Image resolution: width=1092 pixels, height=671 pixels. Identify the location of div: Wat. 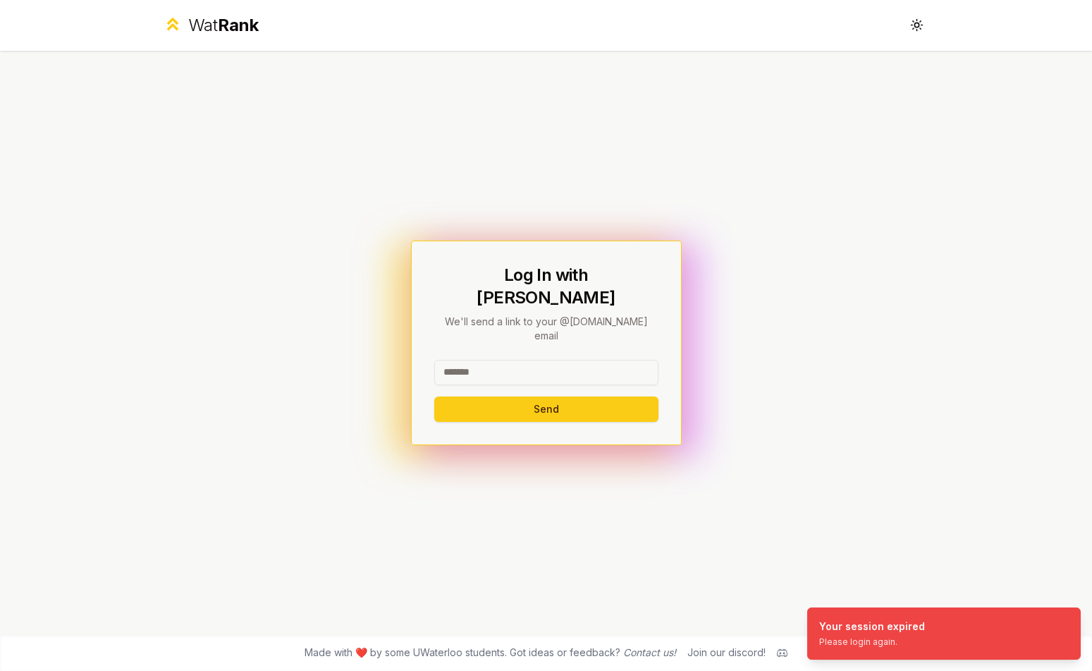
(224, 25).